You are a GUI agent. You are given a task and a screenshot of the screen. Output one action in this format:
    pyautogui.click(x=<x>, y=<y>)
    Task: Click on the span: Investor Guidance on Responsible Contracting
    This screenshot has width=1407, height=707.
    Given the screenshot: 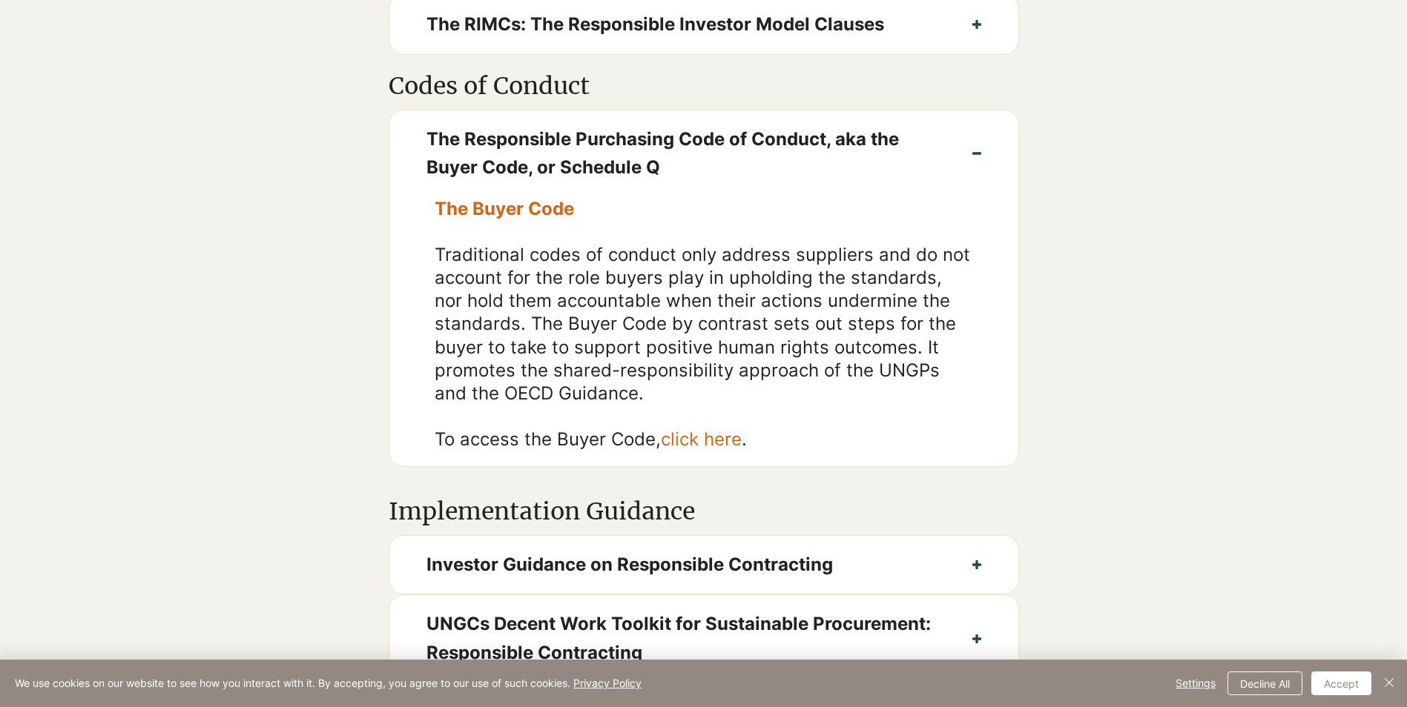 What is the action you would take?
    pyautogui.click(x=681, y=565)
    